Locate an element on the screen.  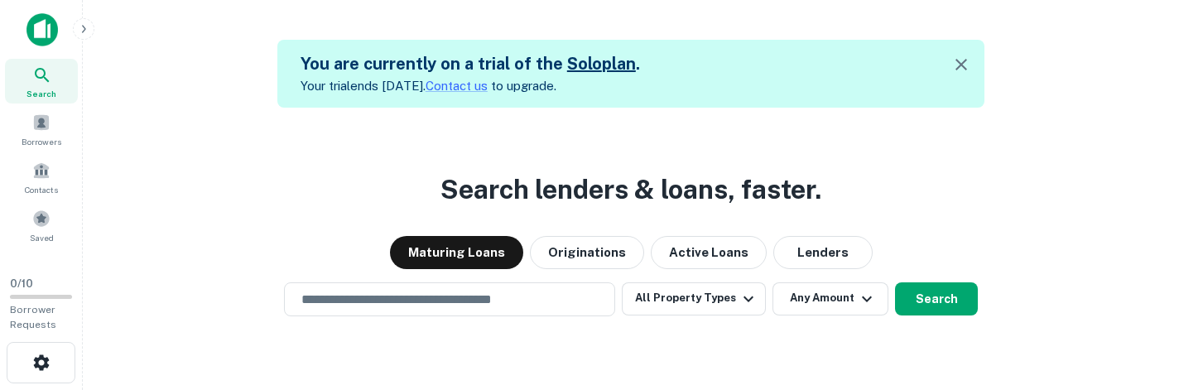
a: Contacts is located at coordinates (41, 177).